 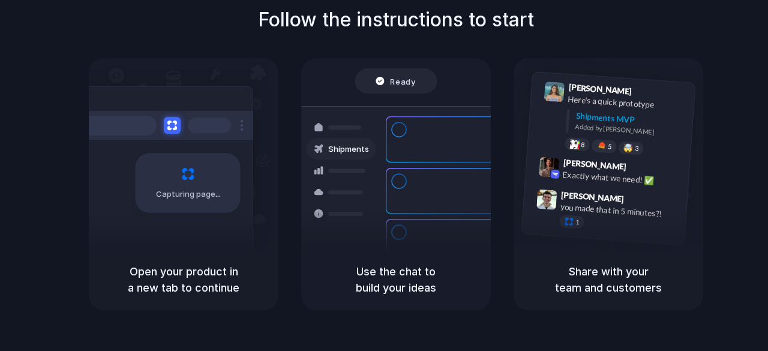 I want to click on h5: Share with your team and customers, so click(x=608, y=279).